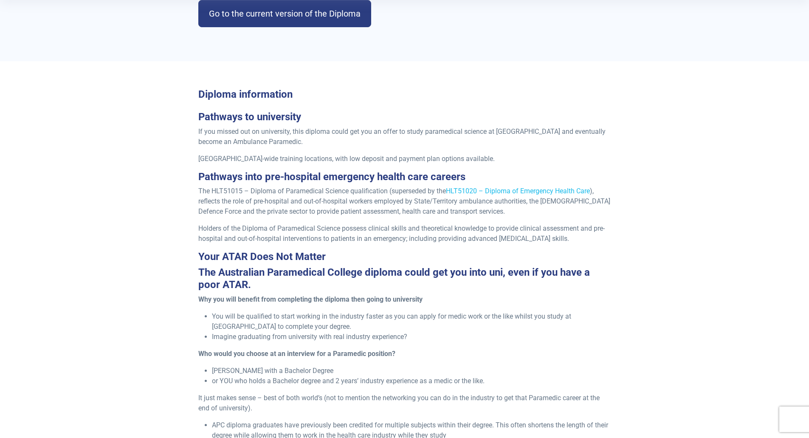 The image size is (809, 438). What do you see at coordinates (411, 321) in the screenshot?
I see `li: You will be qualified to start working in the industry faster as you can apply for medic work or ...` at bounding box center [411, 321].